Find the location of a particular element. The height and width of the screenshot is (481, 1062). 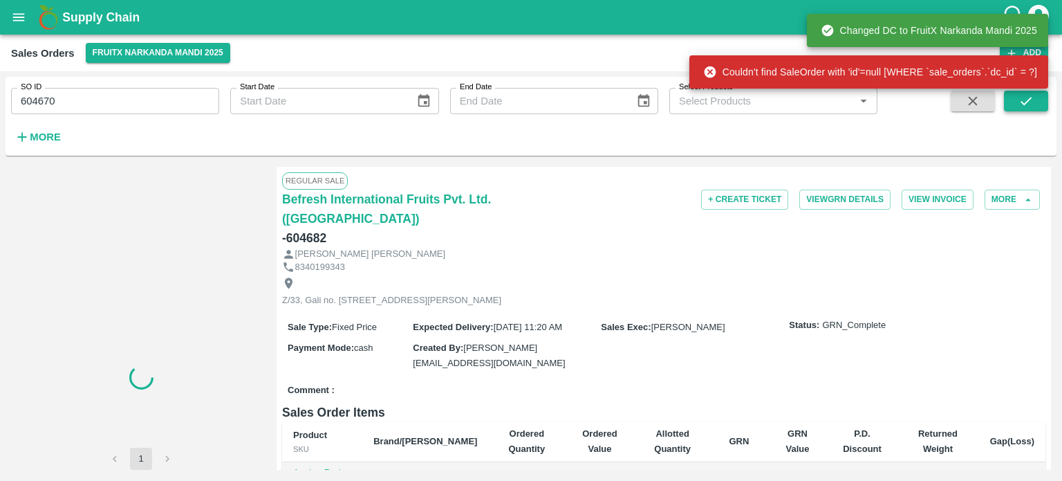

input: Enter SO ID is located at coordinates (115, 101).